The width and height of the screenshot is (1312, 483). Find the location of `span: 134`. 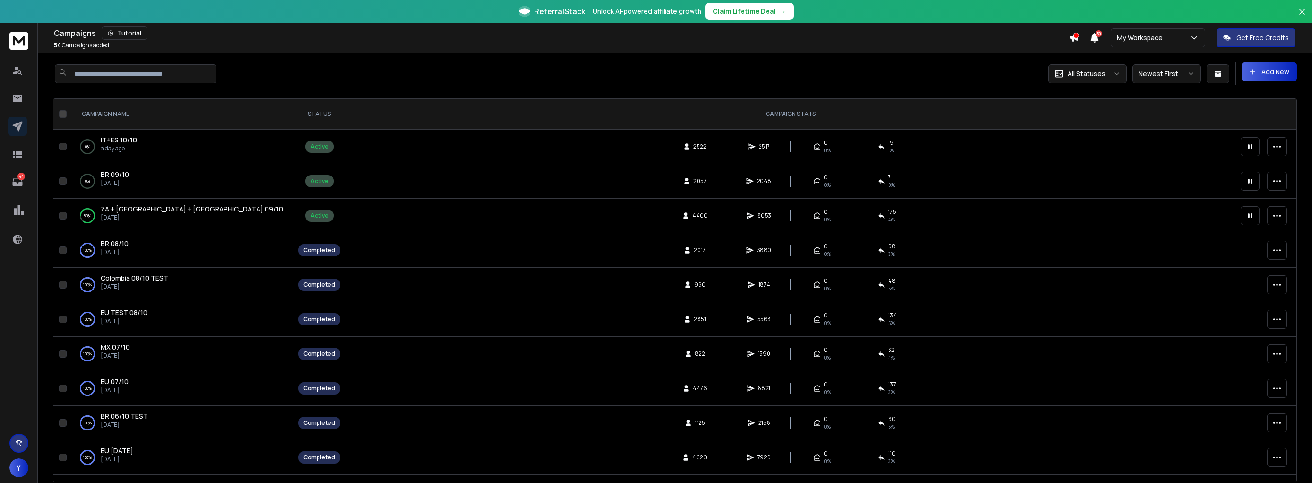

span: 134 is located at coordinates (893, 315).